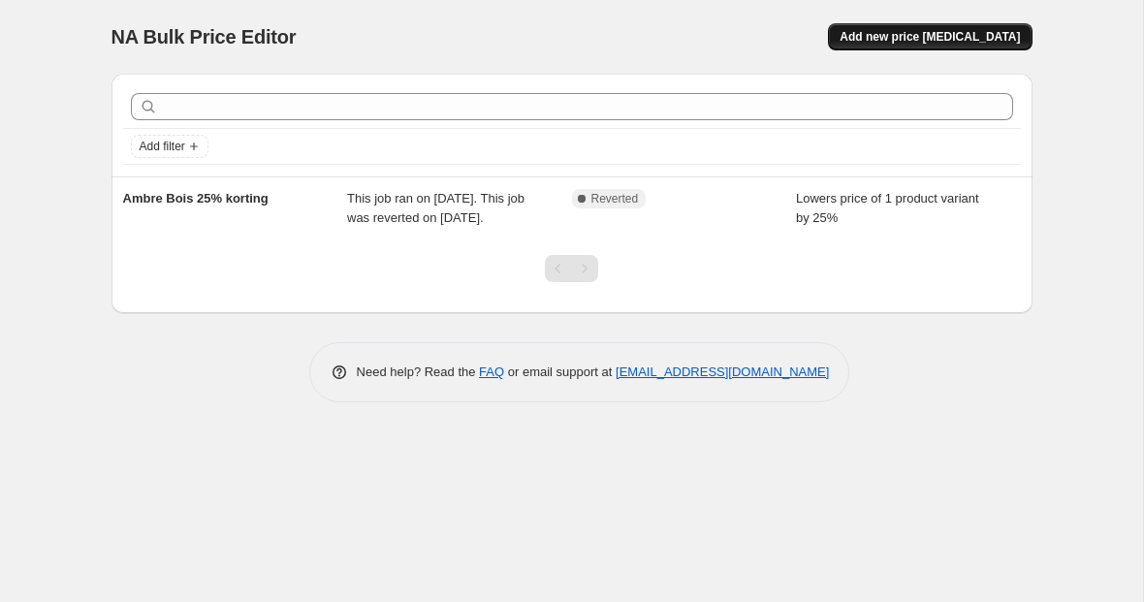  Describe the element at coordinates (492, 371) in the screenshot. I see `a: FAQ` at that location.